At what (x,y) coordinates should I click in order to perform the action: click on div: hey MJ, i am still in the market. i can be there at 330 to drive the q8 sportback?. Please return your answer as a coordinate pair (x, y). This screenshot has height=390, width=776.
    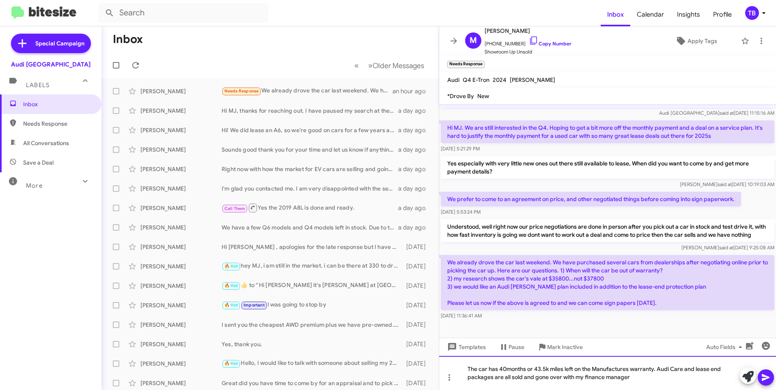
    Looking at the image, I should click on (312, 266).